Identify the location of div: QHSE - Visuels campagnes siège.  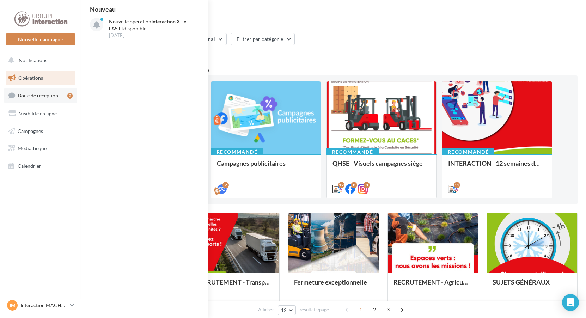
(382, 167).